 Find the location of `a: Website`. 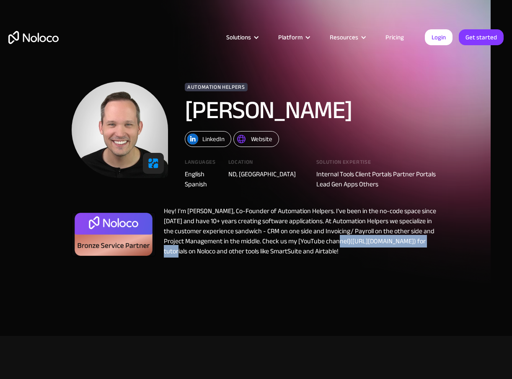

a: Website is located at coordinates (256, 139).